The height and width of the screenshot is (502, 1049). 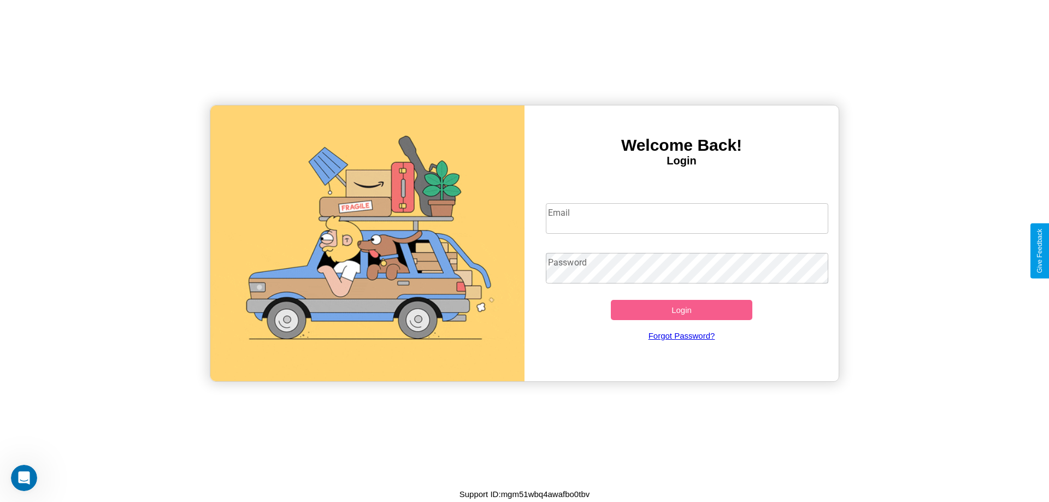 What do you see at coordinates (367, 243) in the screenshot?
I see `img: gif` at bounding box center [367, 243].